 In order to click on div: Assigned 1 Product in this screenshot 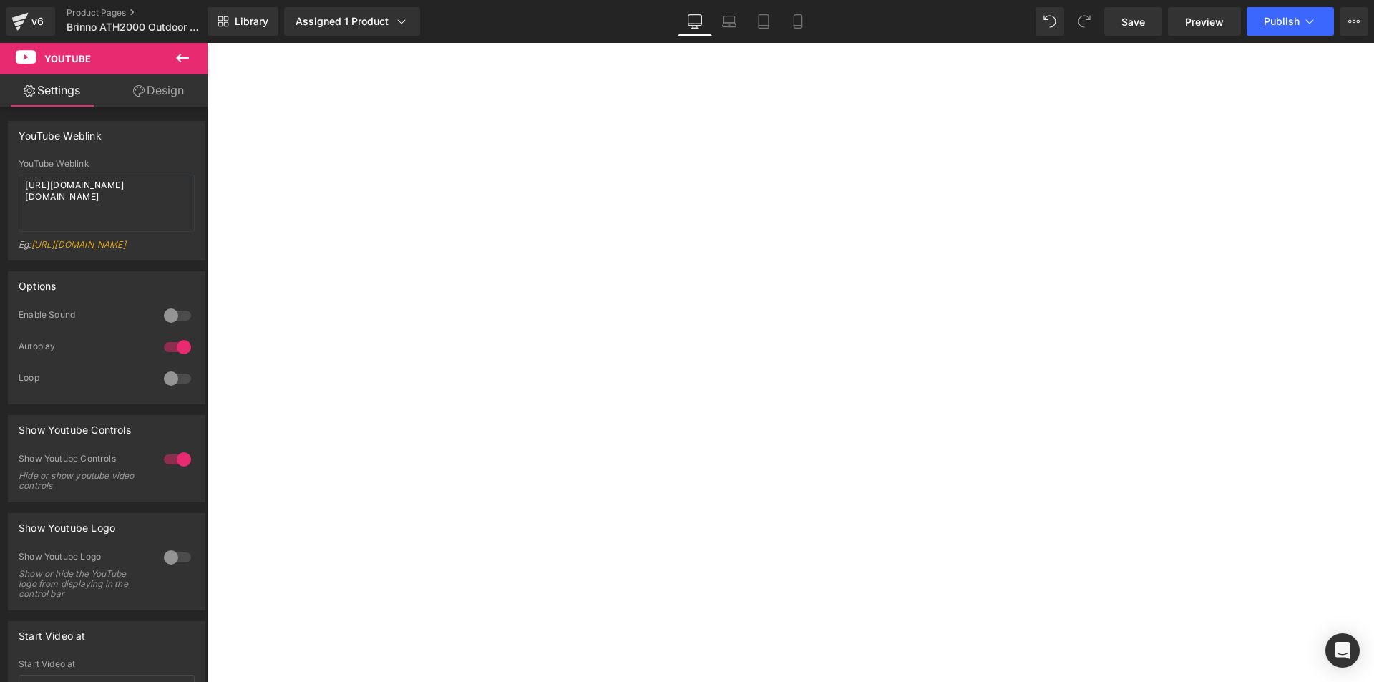, I will do `click(352, 21)`.